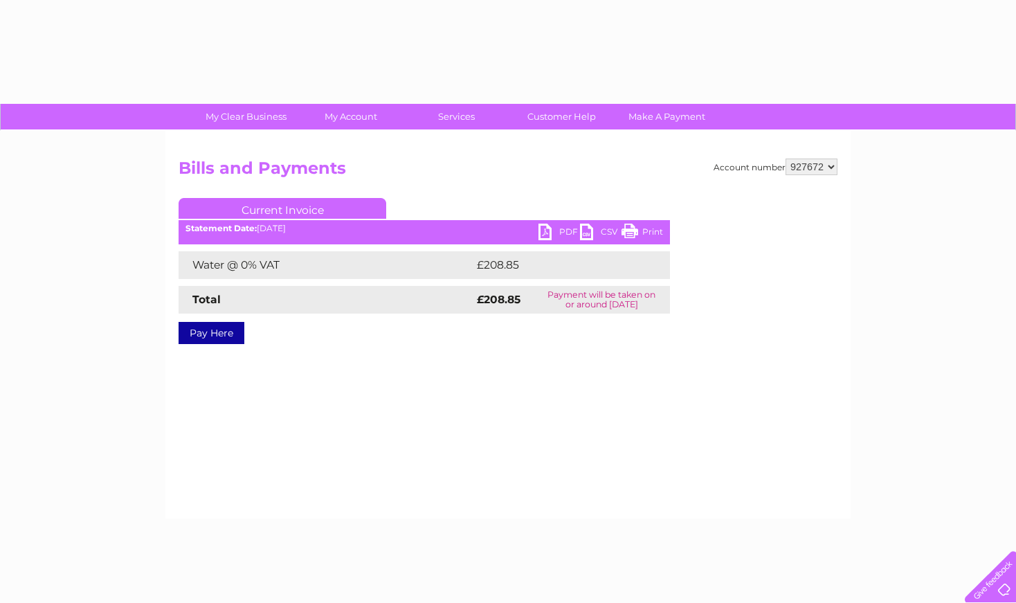 The width and height of the screenshot is (1016, 603). Describe the element at coordinates (667, 116) in the screenshot. I see `a: Make A Payment` at that location.